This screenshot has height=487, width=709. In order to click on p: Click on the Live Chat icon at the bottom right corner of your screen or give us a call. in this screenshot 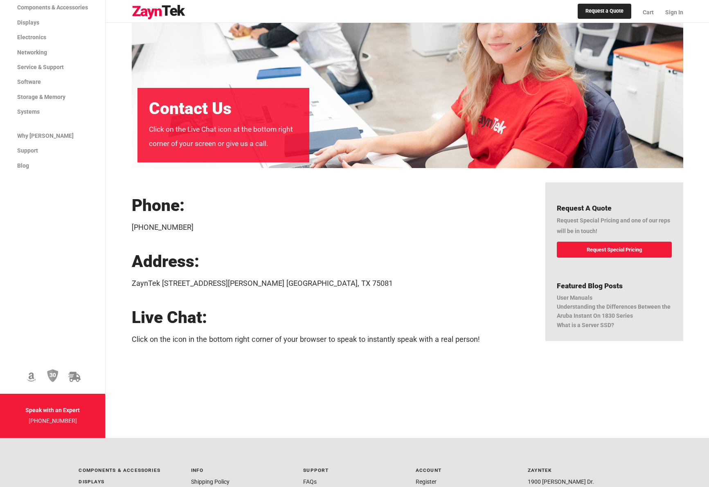, I will do `click(223, 137)`.